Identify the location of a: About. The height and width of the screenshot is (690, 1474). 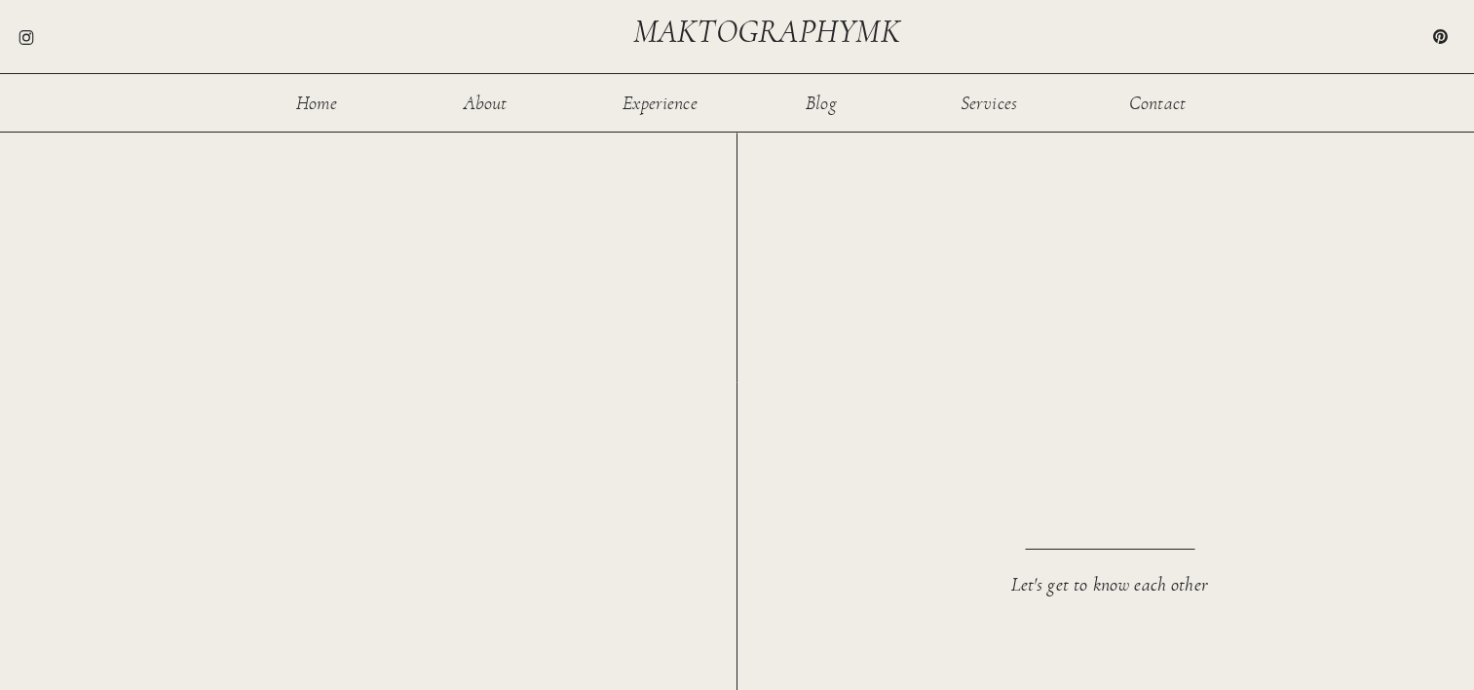
(485, 101).